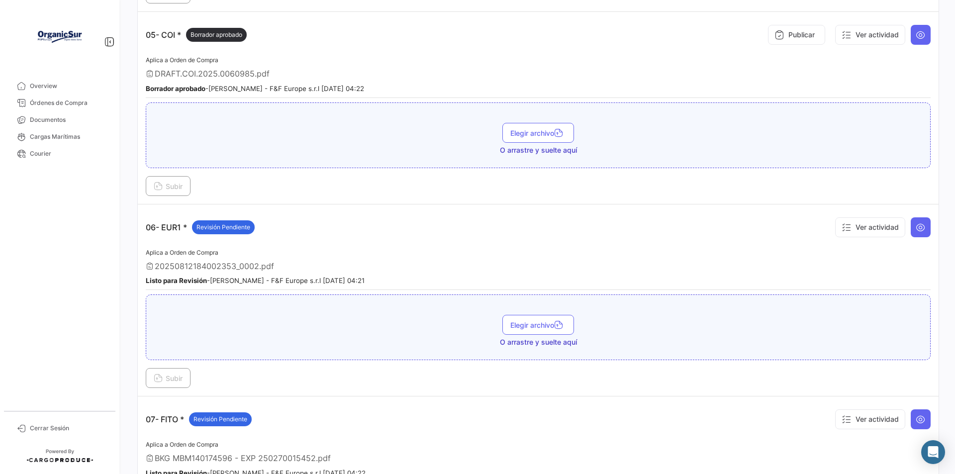 This screenshot has height=474, width=955. I want to click on span: Documentos, so click(69, 120).